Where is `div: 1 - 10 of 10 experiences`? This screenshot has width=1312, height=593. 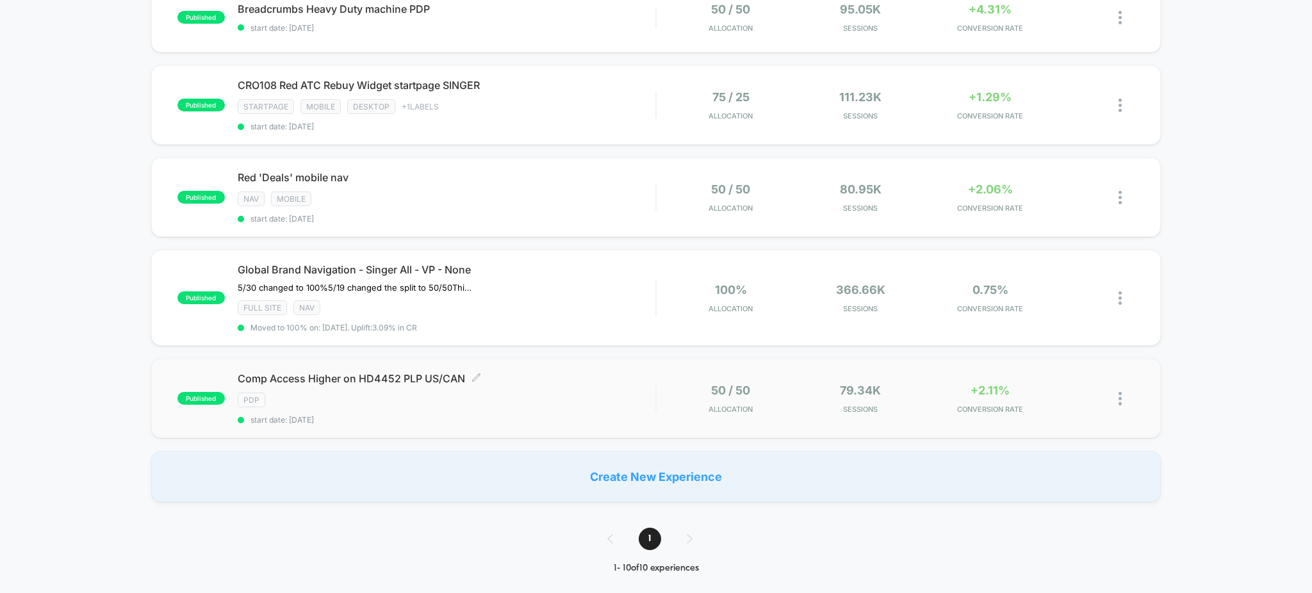 div: 1 - 10 of 10 experiences is located at coordinates (656, 568).